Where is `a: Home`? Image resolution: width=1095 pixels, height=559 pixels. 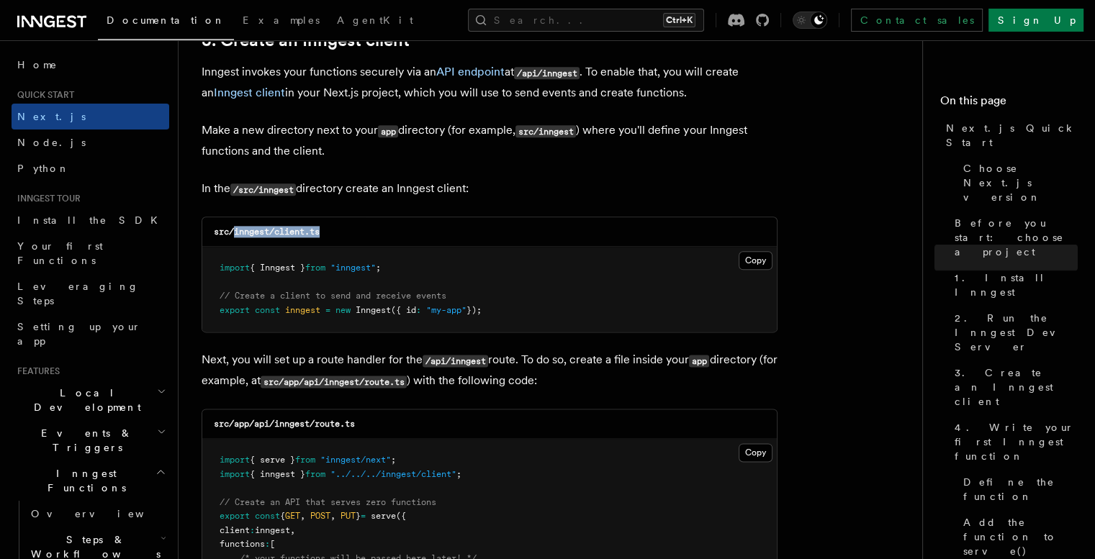 a: Home is located at coordinates (90, 65).